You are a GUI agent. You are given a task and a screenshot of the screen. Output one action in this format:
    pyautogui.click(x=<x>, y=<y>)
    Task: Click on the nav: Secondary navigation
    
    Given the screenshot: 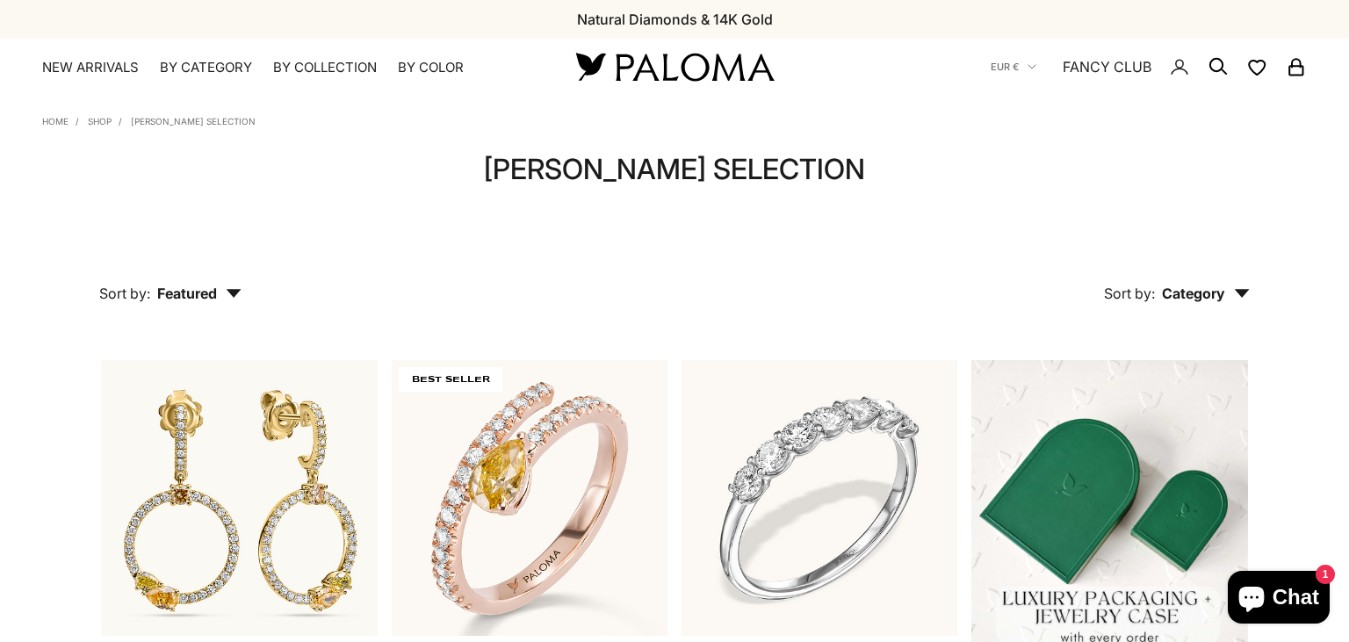 What is the action you would take?
    pyautogui.click(x=1149, y=67)
    